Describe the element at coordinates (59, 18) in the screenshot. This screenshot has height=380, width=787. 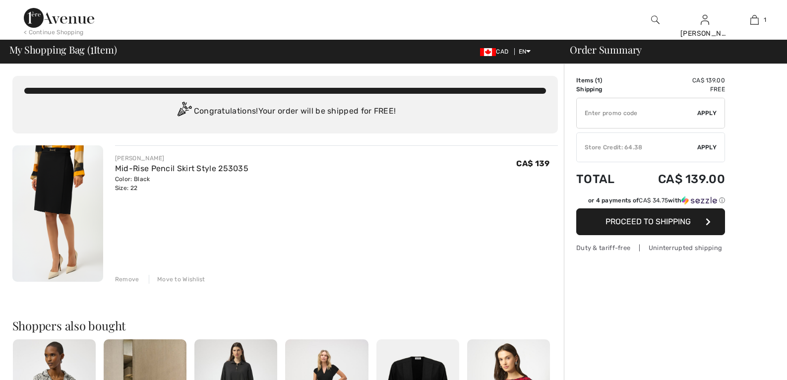
I see `img: 1ère Avenue` at that location.